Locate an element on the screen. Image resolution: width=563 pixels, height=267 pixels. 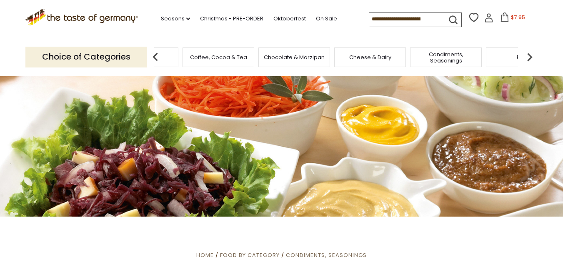
a: Cheese & Dairy is located at coordinates (370, 57).